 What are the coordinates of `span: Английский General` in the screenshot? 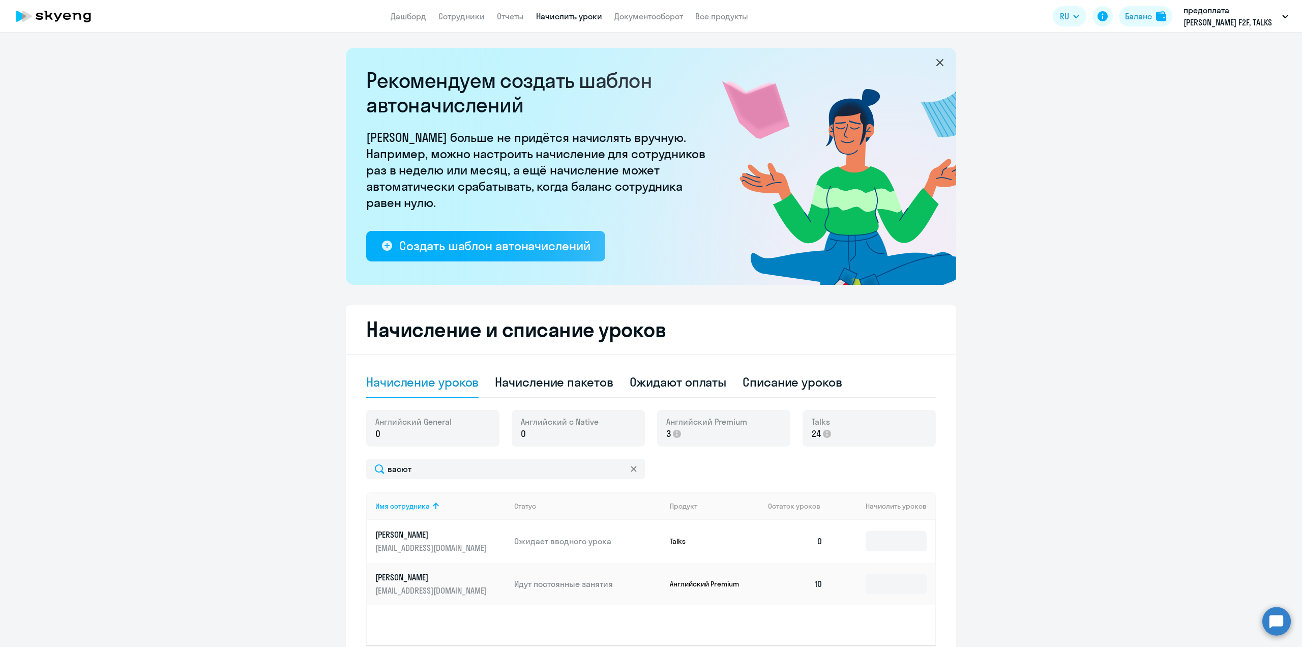 It's located at (414, 422).